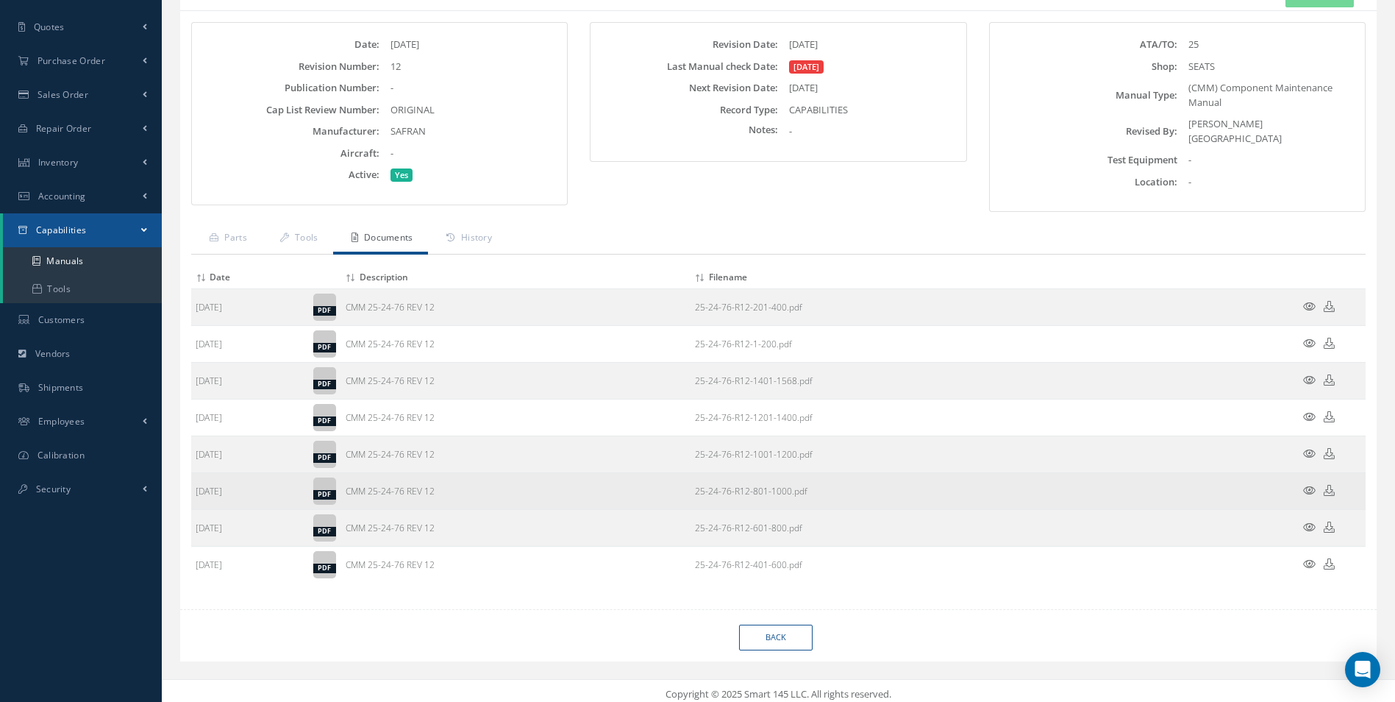 This screenshot has width=1395, height=702. What do you see at coordinates (61, 387) in the screenshot?
I see `span: Shipments` at bounding box center [61, 387].